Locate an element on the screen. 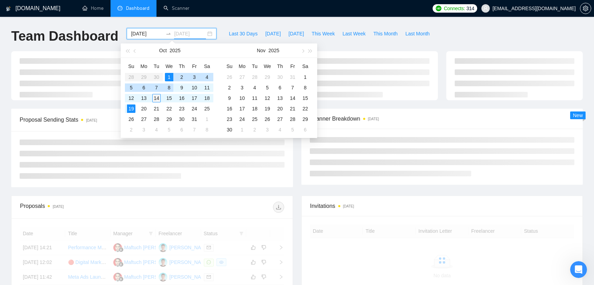  td: 2025-11-05 is located at coordinates (169, 130).